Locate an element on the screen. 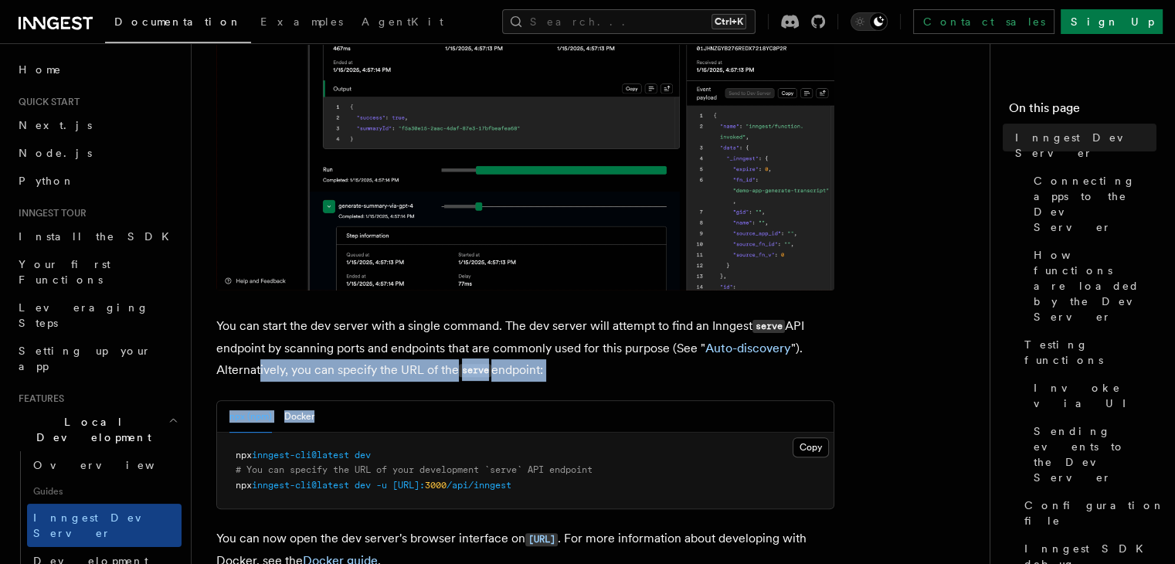  span: AgentKit is located at coordinates (403, 22).